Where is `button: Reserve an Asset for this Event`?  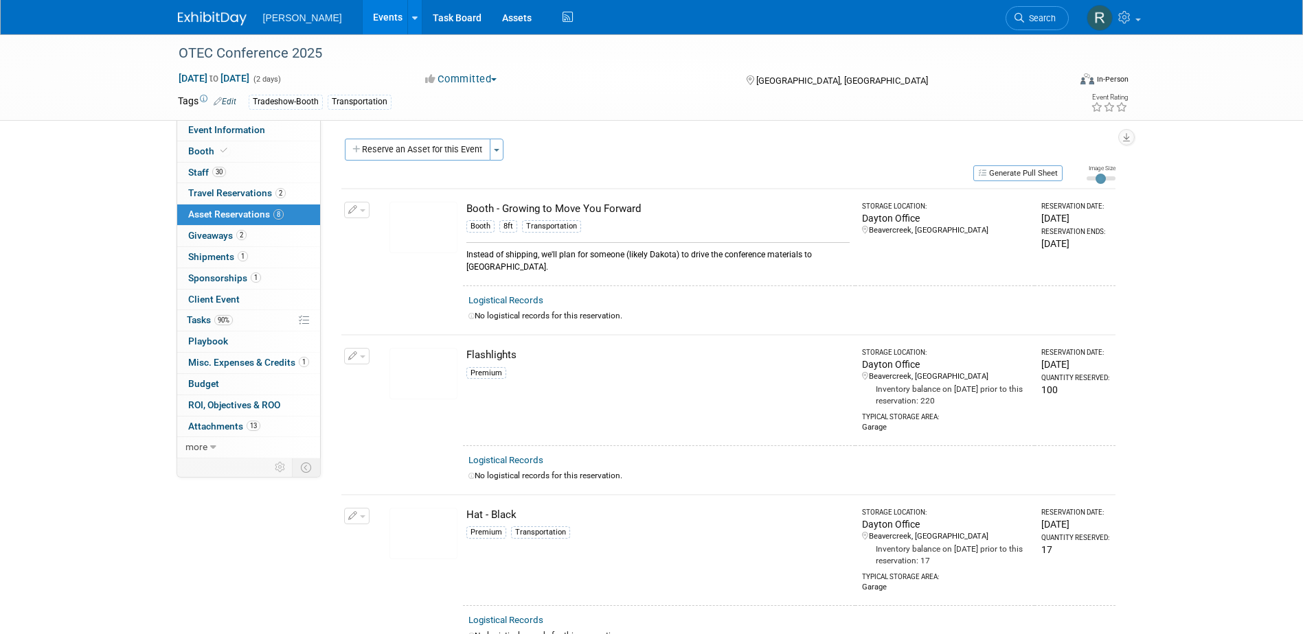
button: Reserve an Asset for this Event is located at coordinates (417, 150).